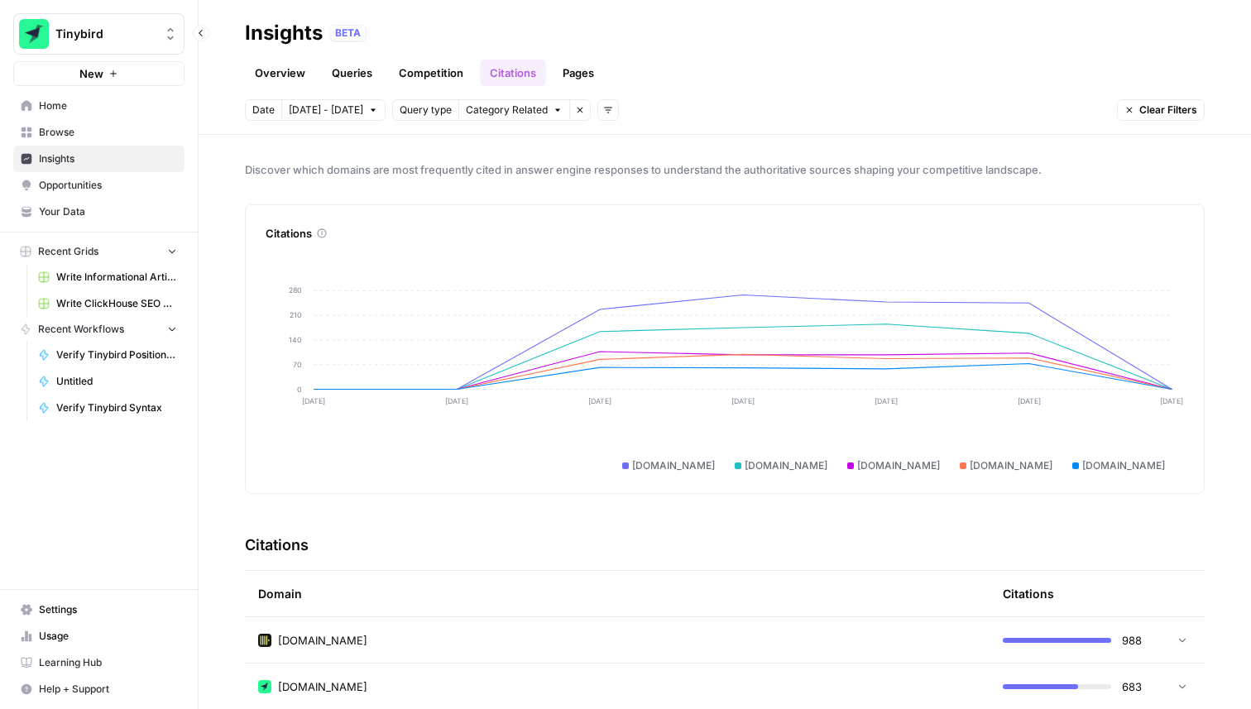  What do you see at coordinates (280, 73) in the screenshot?
I see `a: Overview` at bounding box center [280, 73].